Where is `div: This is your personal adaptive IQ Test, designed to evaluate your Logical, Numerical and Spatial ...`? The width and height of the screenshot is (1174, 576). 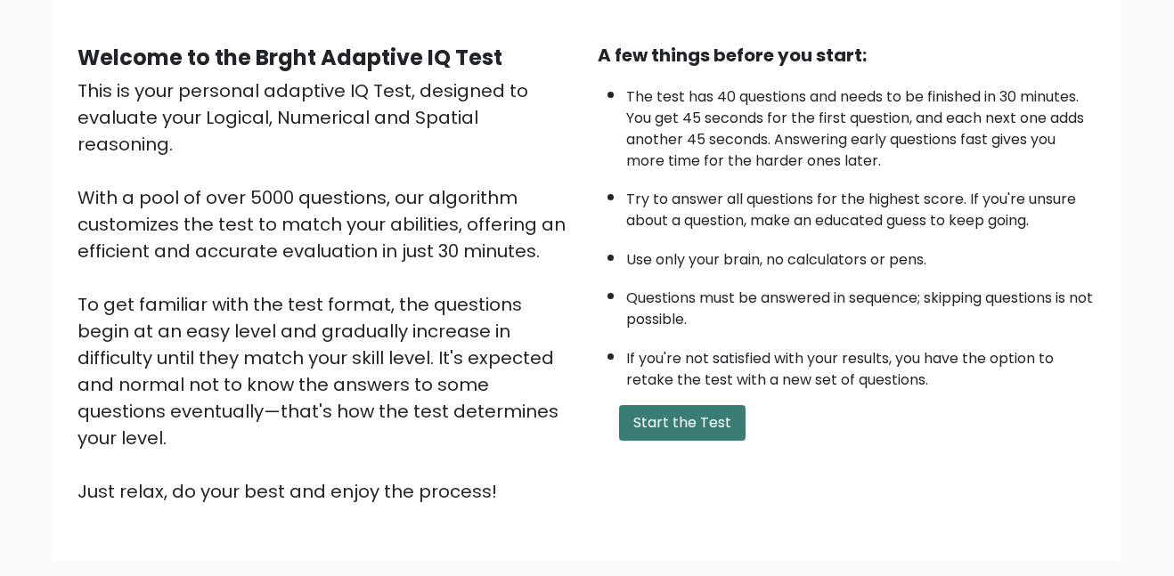 div: This is your personal adaptive IQ Test, designed to evaluate your Logical, Numerical and Spatial ... is located at coordinates (327, 291).